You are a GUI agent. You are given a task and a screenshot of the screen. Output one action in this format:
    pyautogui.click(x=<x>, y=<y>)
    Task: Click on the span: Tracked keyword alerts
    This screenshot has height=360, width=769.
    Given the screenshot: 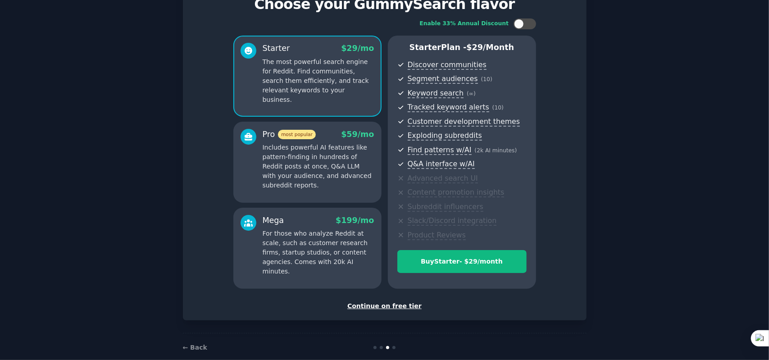 What is the action you would take?
    pyautogui.click(x=448, y=107)
    